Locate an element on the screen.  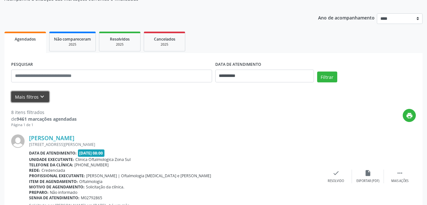
b: Data de atendimento: is located at coordinates (53, 153).